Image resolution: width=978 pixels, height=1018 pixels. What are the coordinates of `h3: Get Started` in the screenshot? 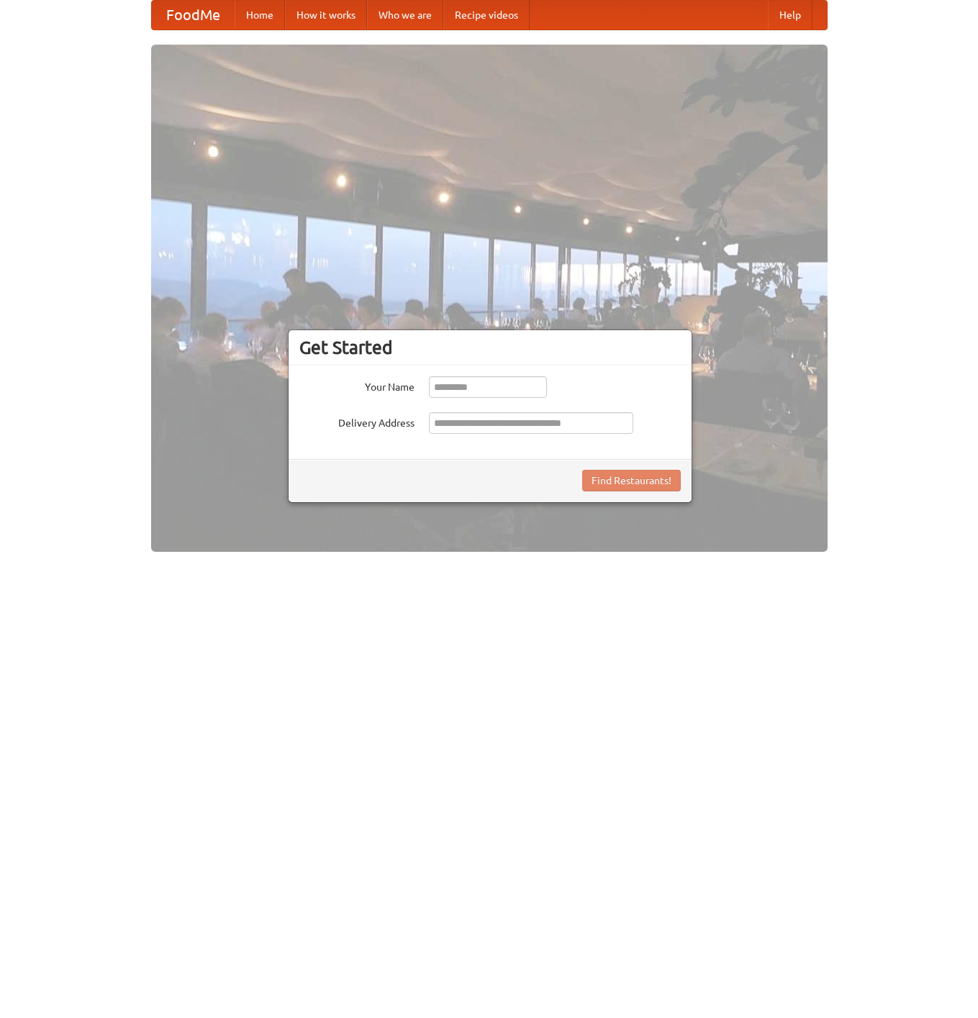 It's located at (490, 347).